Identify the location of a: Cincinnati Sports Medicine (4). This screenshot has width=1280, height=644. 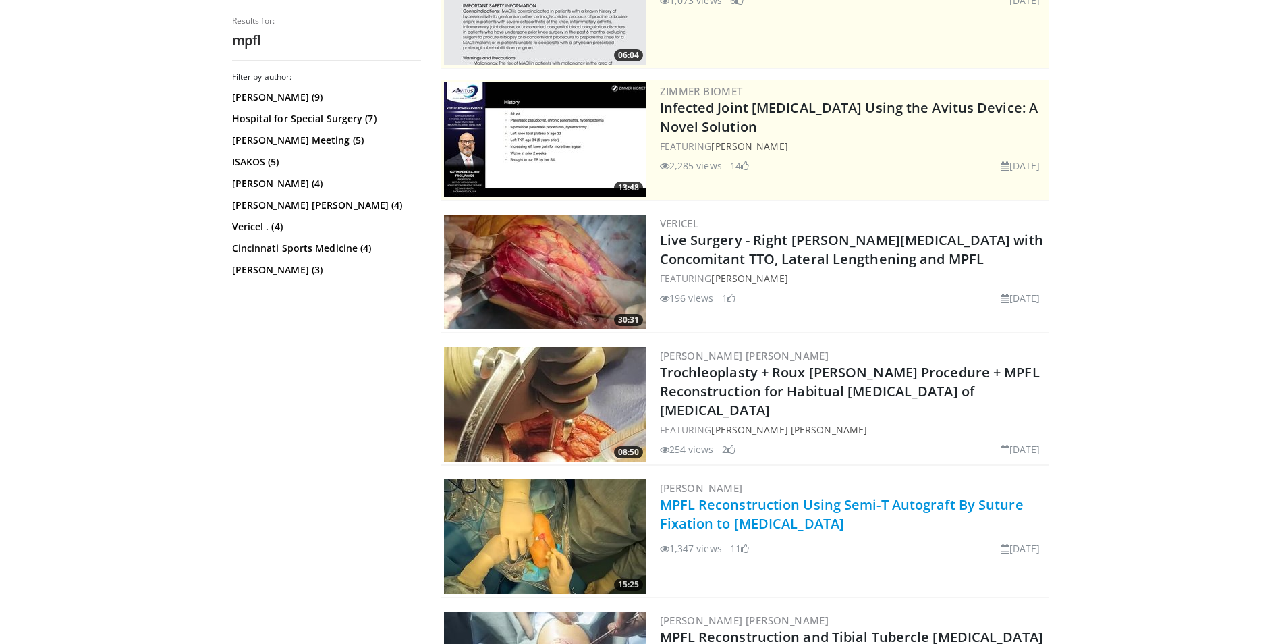
(325, 248).